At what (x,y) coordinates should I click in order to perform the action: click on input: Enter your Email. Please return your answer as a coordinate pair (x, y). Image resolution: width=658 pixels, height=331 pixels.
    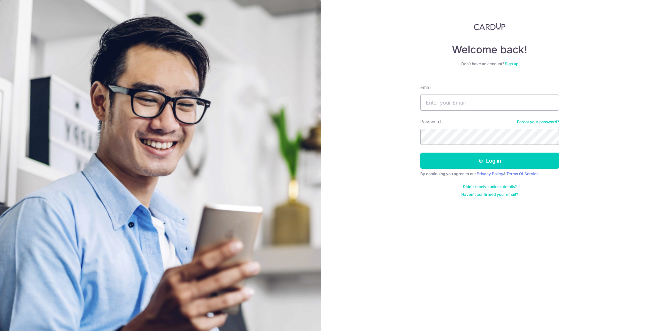
    Looking at the image, I should click on (490, 103).